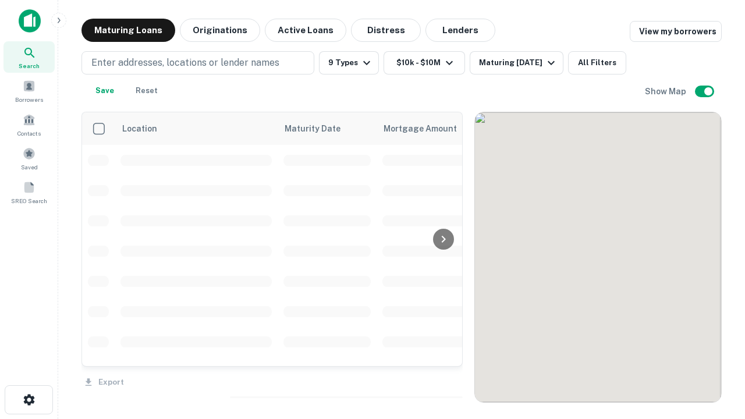  Describe the element at coordinates (185, 63) in the screenshot. I see `p: Enter addresses, locations or lender names` at that location.